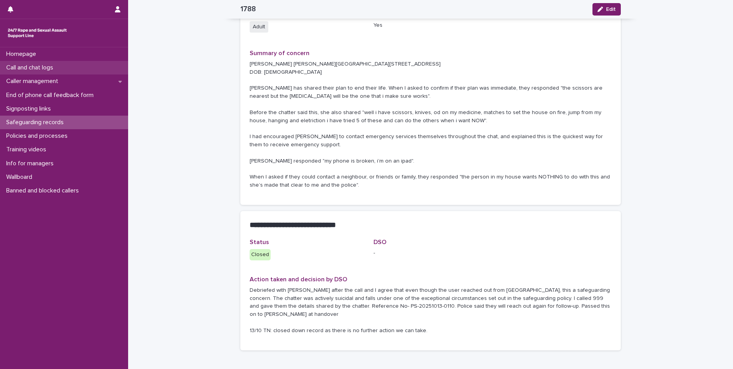 Image resolution: width=733 pixels, height=369 pixels. Describe the element at coordinates (34, 81) in the screenshot. I see `p: Caller management` at that location.